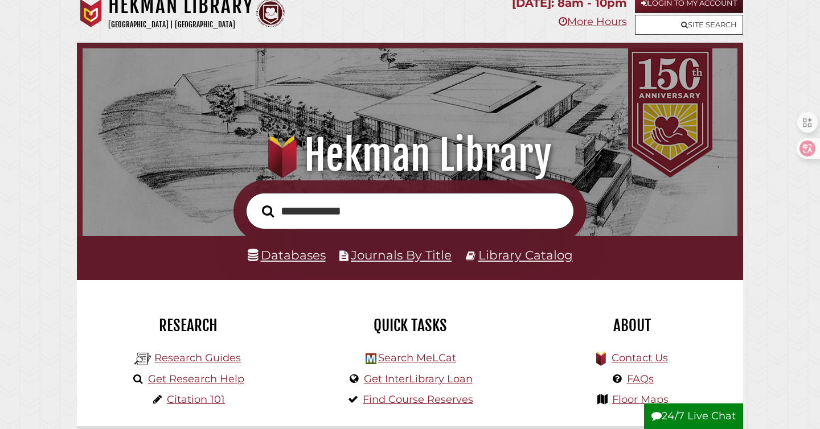  I want to click on h2: Research, so click(188, 326).